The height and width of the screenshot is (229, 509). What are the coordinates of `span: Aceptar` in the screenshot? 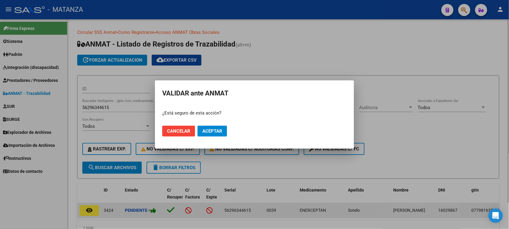 It's located at (212, 131).